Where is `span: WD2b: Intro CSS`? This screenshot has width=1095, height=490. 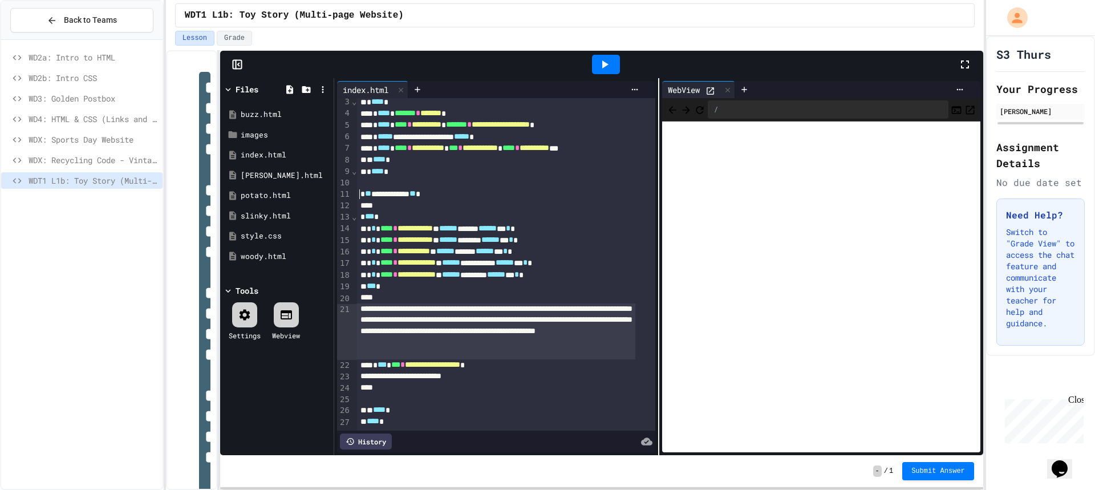 span: WD2b: Intro CSS is located at coordinates (93, 78).